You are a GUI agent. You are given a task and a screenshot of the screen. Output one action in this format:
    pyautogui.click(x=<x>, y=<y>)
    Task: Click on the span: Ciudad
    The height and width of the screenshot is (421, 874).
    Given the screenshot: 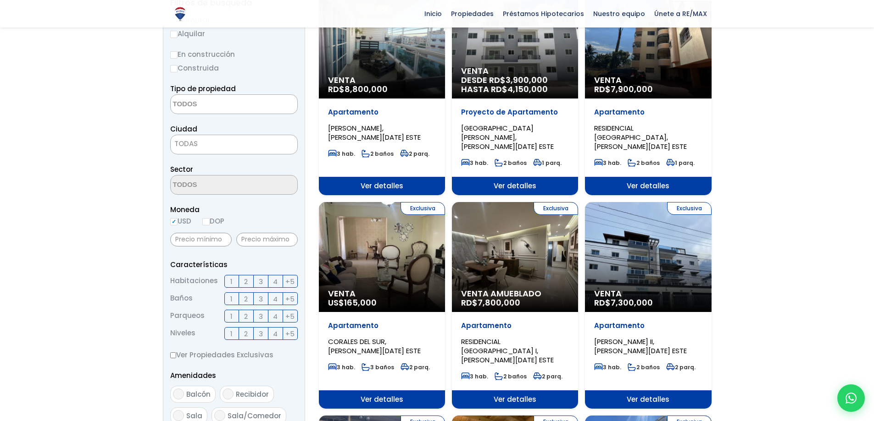 What is the action you would take?
    pyautogui.click(x=183, y=129)
    